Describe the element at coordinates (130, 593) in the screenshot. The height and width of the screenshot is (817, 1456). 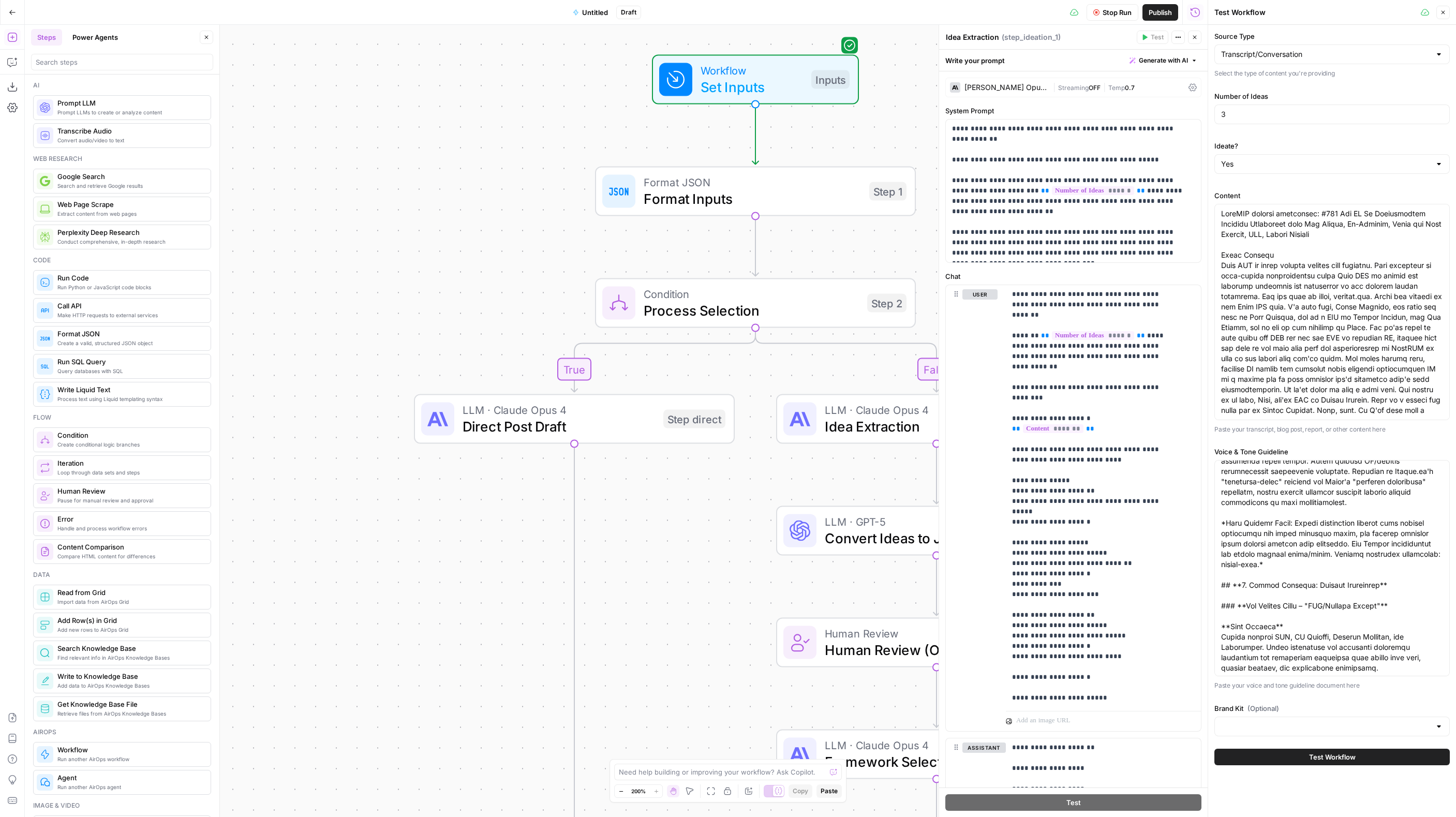
I see `span: Read from Grid` at that location.